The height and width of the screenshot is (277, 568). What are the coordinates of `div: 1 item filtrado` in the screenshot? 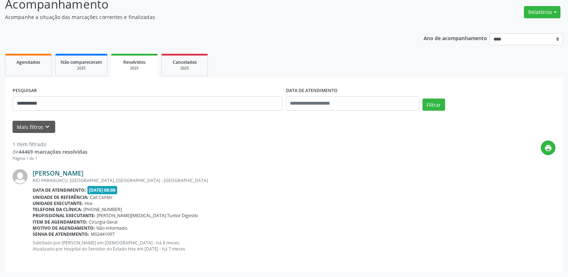 It's located at (50, 144).